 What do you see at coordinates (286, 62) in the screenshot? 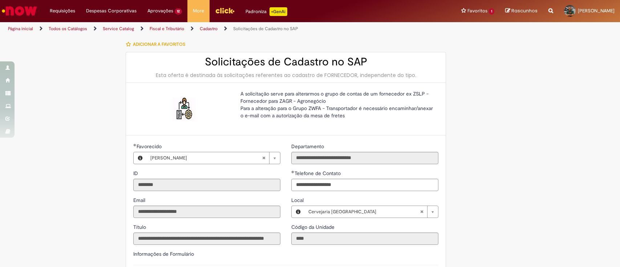
I see `h2: Solicitações de Cadastro no SAP` at bounding box center [286, 62].